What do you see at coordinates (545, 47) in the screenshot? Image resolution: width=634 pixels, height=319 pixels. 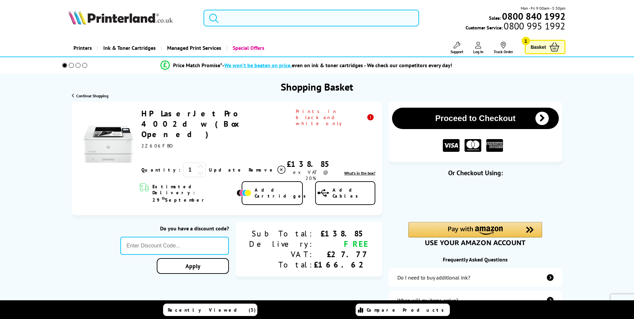 I see `a: Basket 1` at bounding box center [545, 47].